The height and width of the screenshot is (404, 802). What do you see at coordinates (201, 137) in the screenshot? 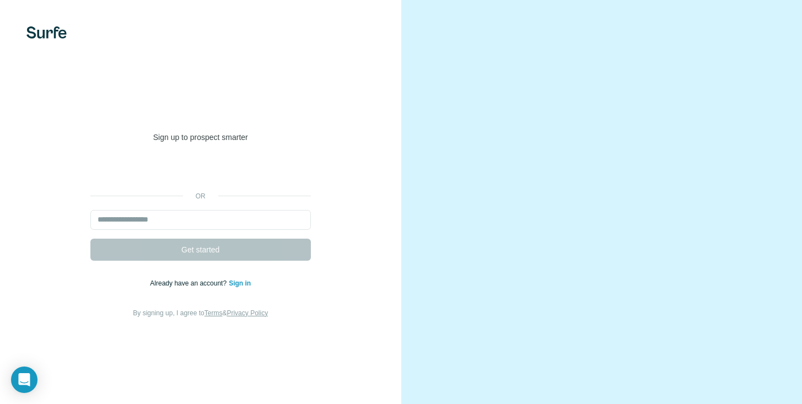
I see `p: Sign up to prospect smarter` at bounding box center [201, 137].